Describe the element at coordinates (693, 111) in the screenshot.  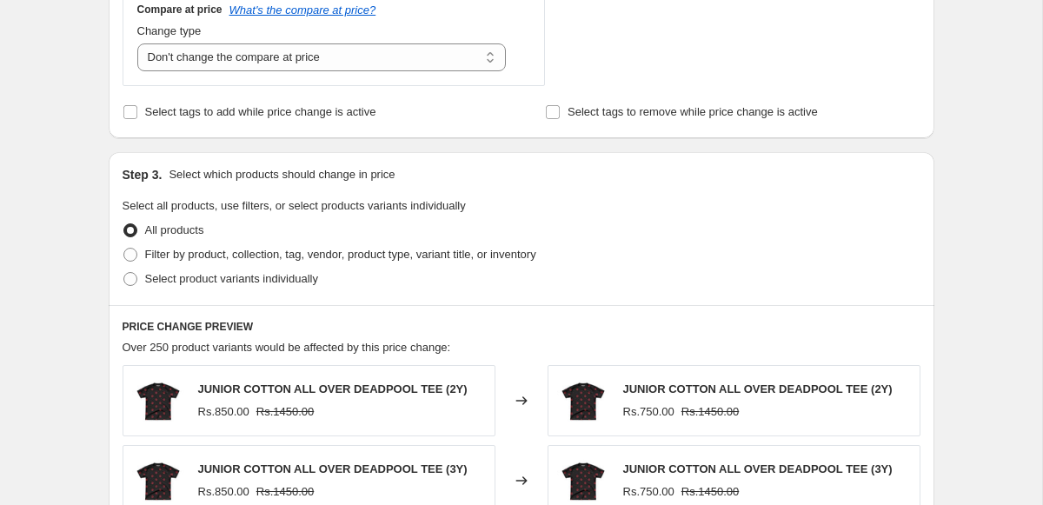
I see `span: Select tags to remove while price change is active` at that location.